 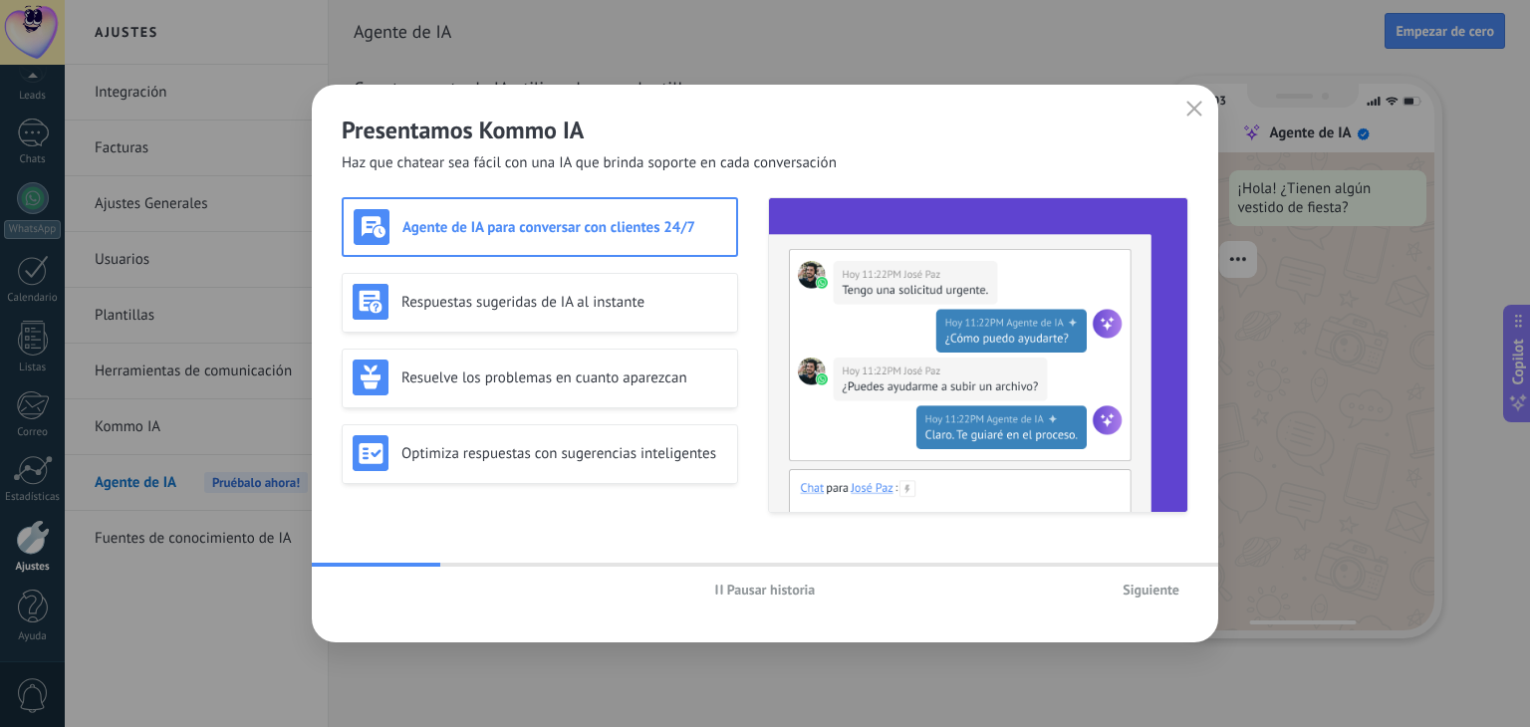 I want to click on h3: Resuelve los problemas en cuanto aparezcan, so click(x=564, y=377).